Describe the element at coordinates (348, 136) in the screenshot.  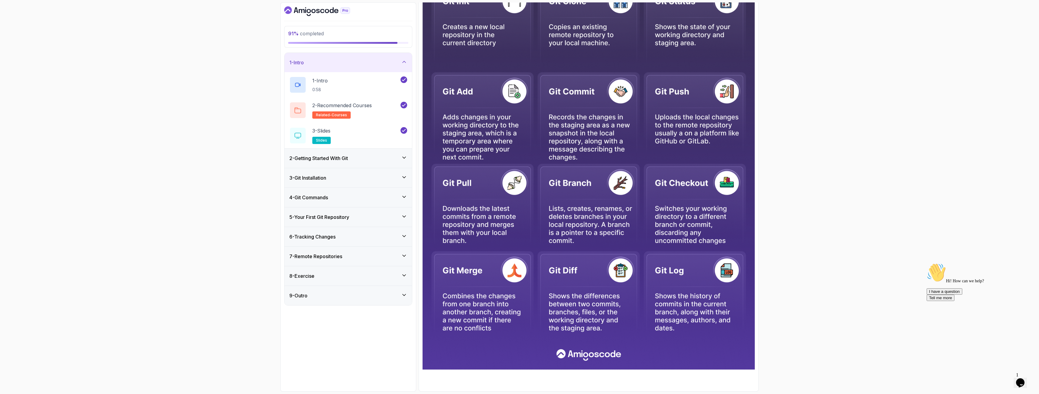
I see `button: 3-Slidesslides` at that location.